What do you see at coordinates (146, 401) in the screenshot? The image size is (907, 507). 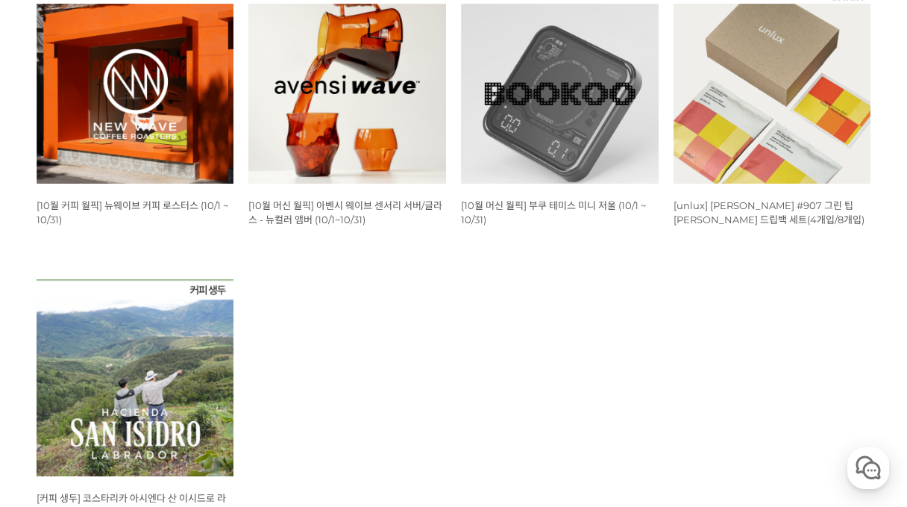 I see `a: 대화` at bounding box center [146, 401].